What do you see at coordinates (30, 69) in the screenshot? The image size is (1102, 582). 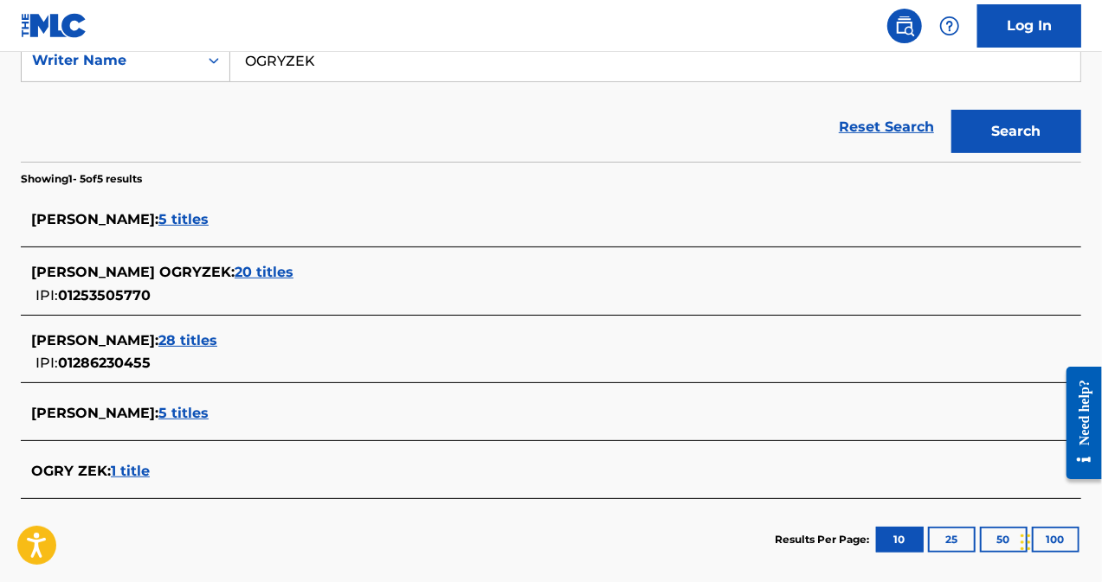 I see `div: Open Resource Center` at bounding box center [30, 69].